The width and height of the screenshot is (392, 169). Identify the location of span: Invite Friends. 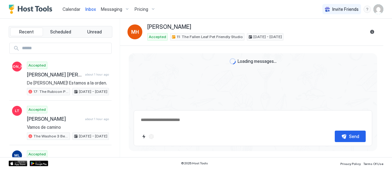
(345, 9).